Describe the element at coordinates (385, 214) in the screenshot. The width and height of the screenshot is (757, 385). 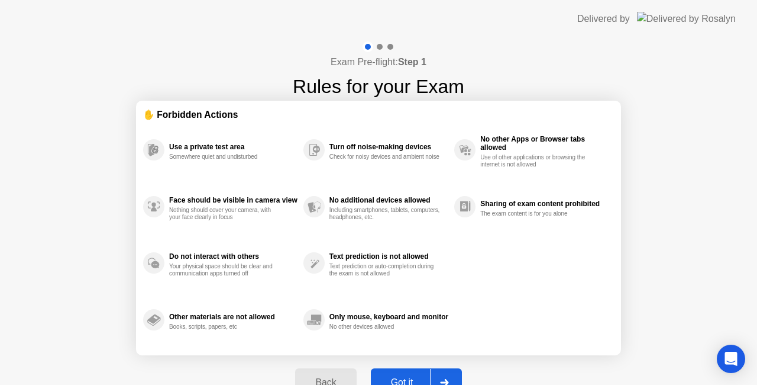
I see `div: Including smartphones, tablets, computers, headphones, etc.` at that location.